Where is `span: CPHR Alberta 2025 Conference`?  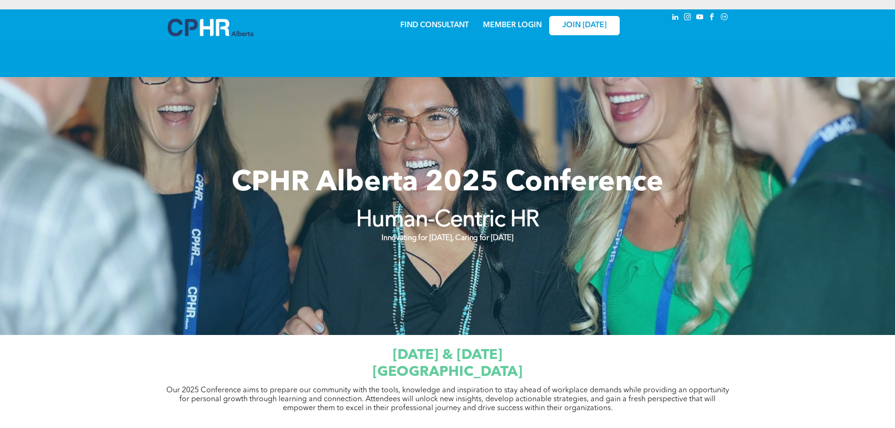 span: CPHR Alberta 2025 Conference is located at coordinates (447, 183).